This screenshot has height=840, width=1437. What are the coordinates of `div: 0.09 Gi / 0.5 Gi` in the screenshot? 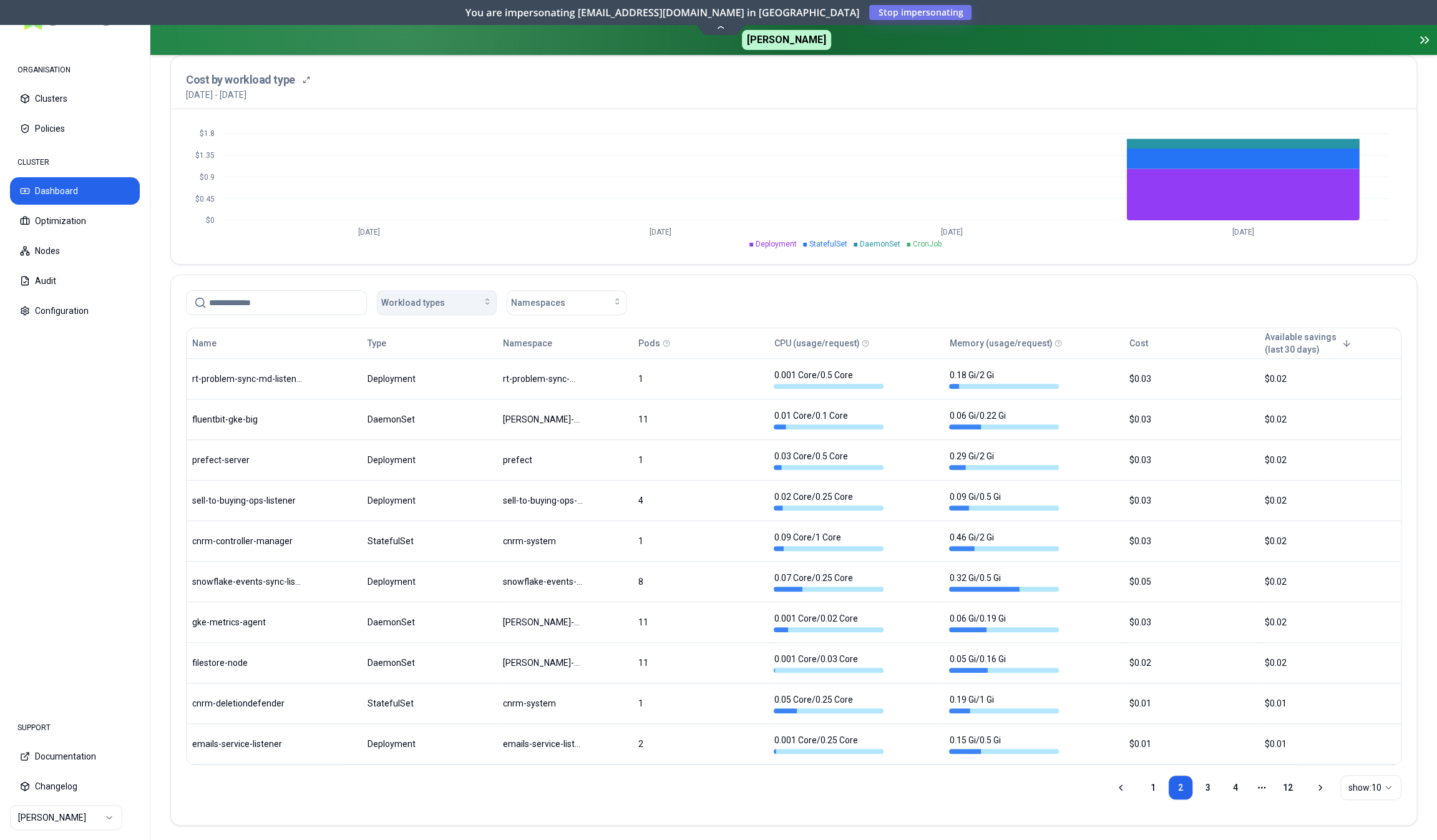 It's located at (1004, 500).